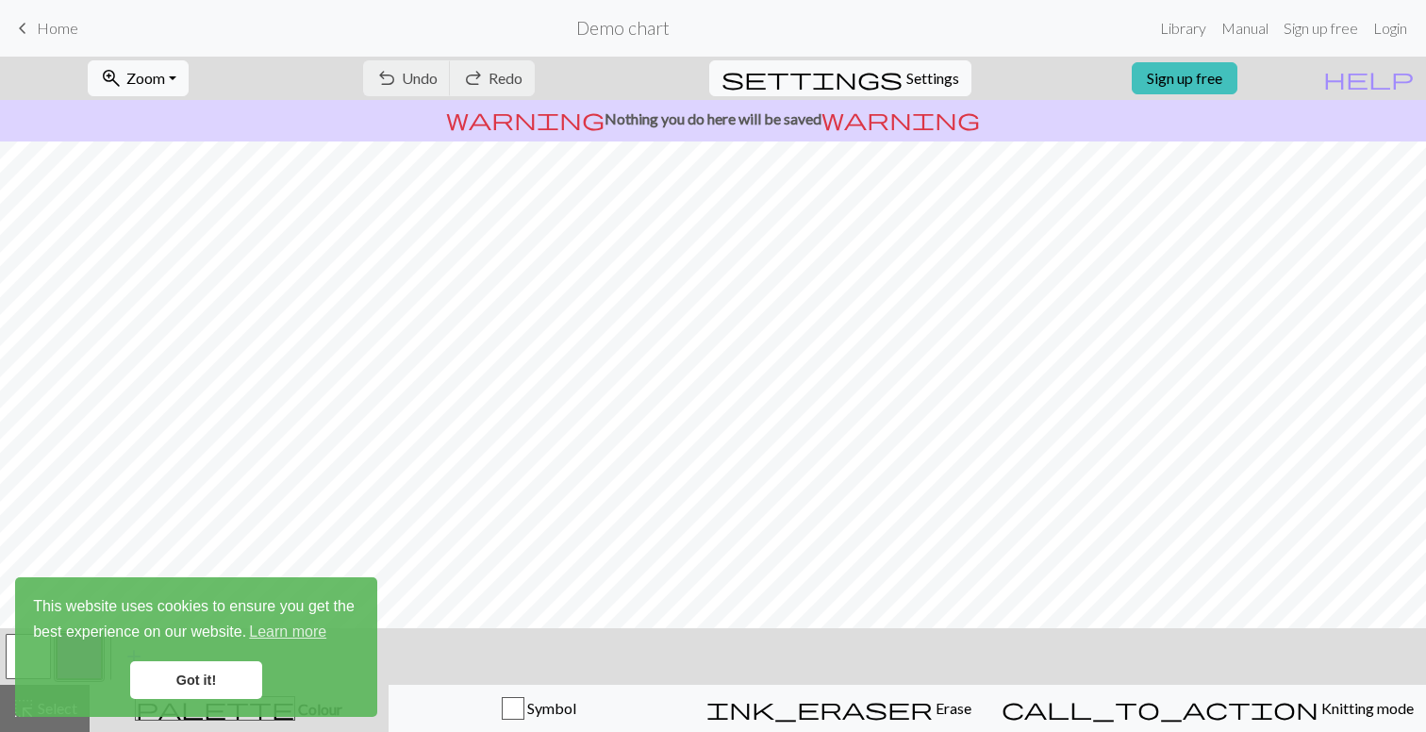 The width and height of the screenshot is (1426, 732). I want to click on a: Home, so click(44, 28).